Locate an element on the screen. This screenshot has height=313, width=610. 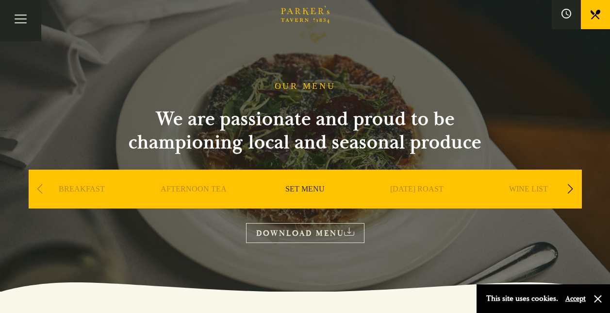
button: Accept is located at coordinates (576, 298).